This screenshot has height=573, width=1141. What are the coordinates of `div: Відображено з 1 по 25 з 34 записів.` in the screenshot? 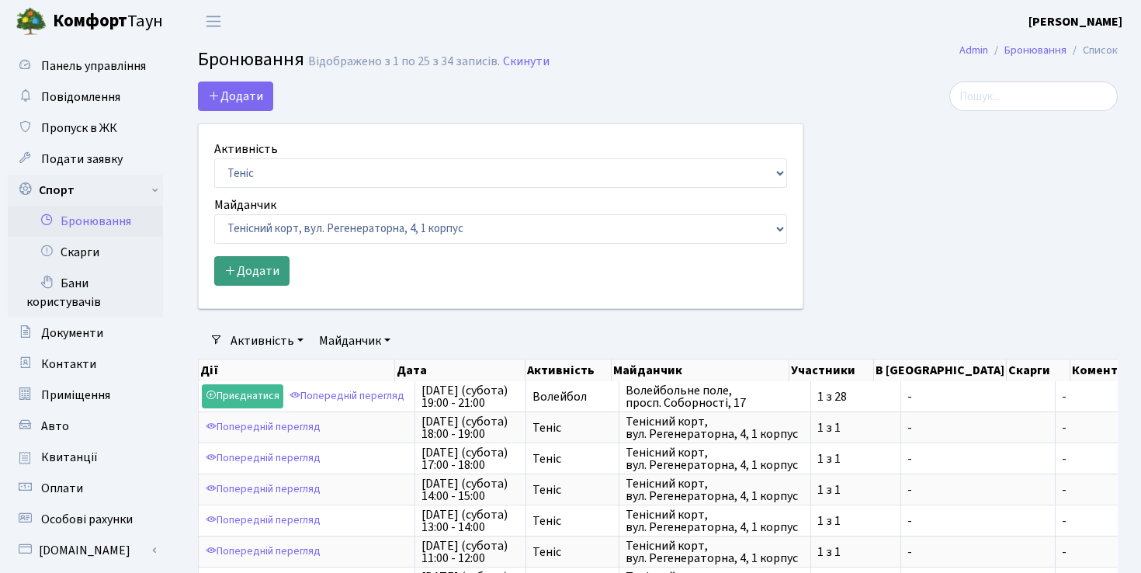 It's located at (404, 61).